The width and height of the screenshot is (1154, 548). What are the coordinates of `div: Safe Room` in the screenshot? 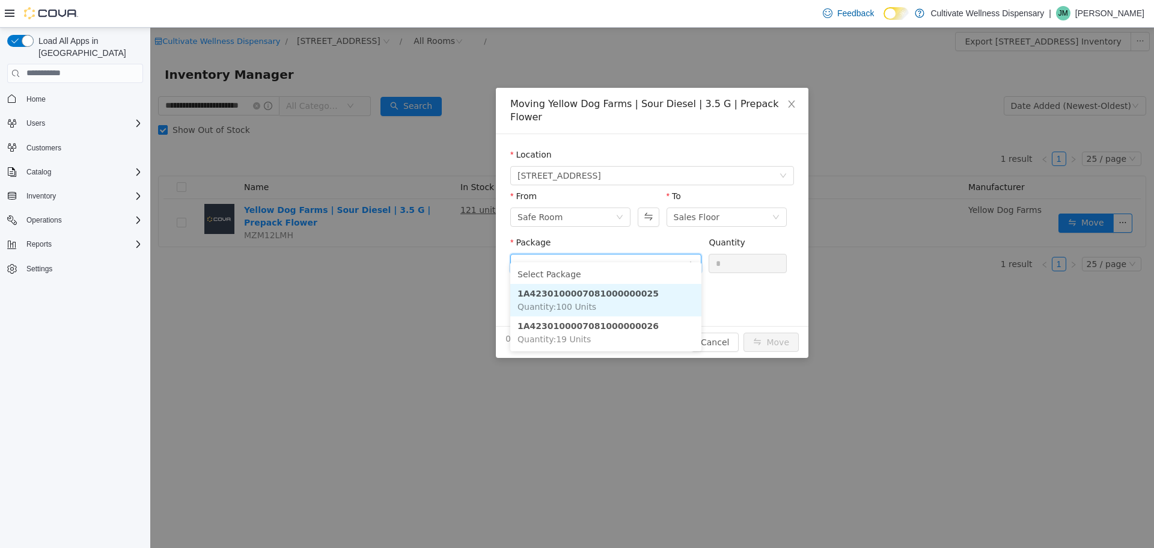 It's located at (389, 189).